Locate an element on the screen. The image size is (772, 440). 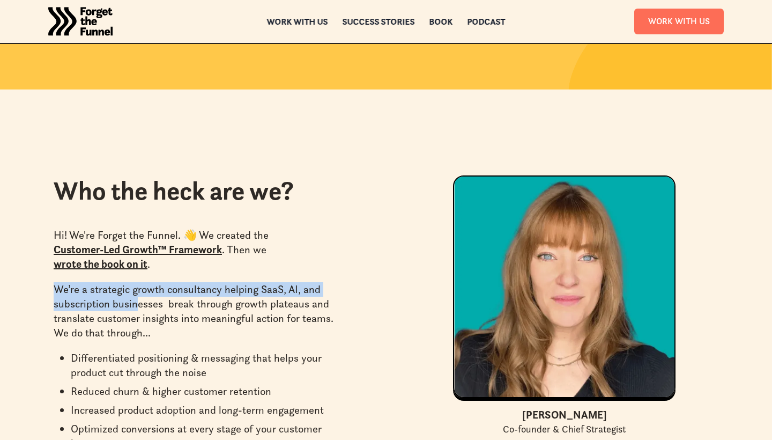
p: Hi! We're Forget the Funnel. 👋 We created the . Then we . is located at coordinates (201, 249).